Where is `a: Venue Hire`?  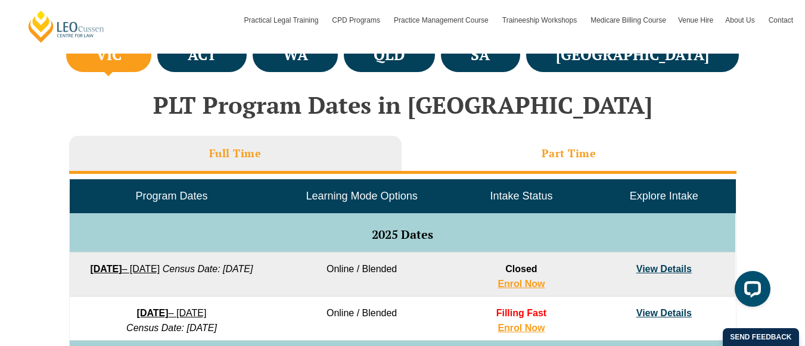 a: Venue Hire is located at coordinates (695, 20).